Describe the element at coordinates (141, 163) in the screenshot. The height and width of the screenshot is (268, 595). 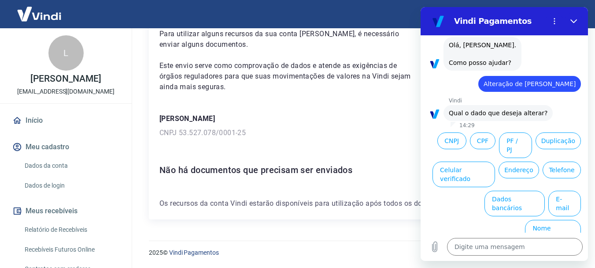
I see `button: Telefone` at that location.